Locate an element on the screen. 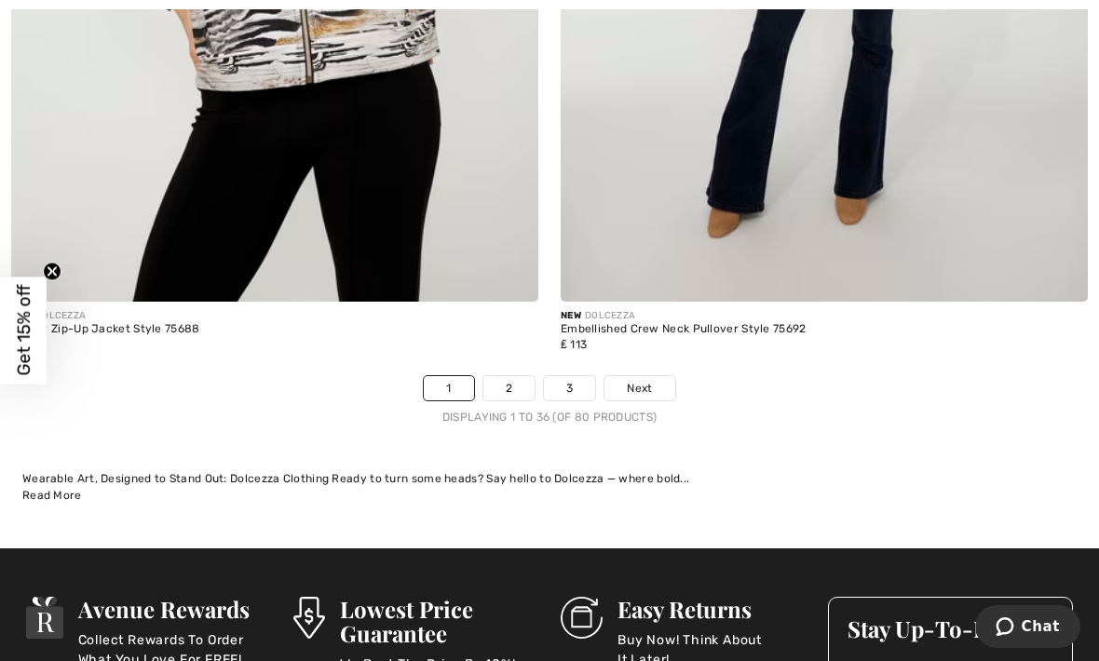 This screenshot has width=1099, height=661. img: Lowest Price Guarantee is located at coordinates (309, 617).